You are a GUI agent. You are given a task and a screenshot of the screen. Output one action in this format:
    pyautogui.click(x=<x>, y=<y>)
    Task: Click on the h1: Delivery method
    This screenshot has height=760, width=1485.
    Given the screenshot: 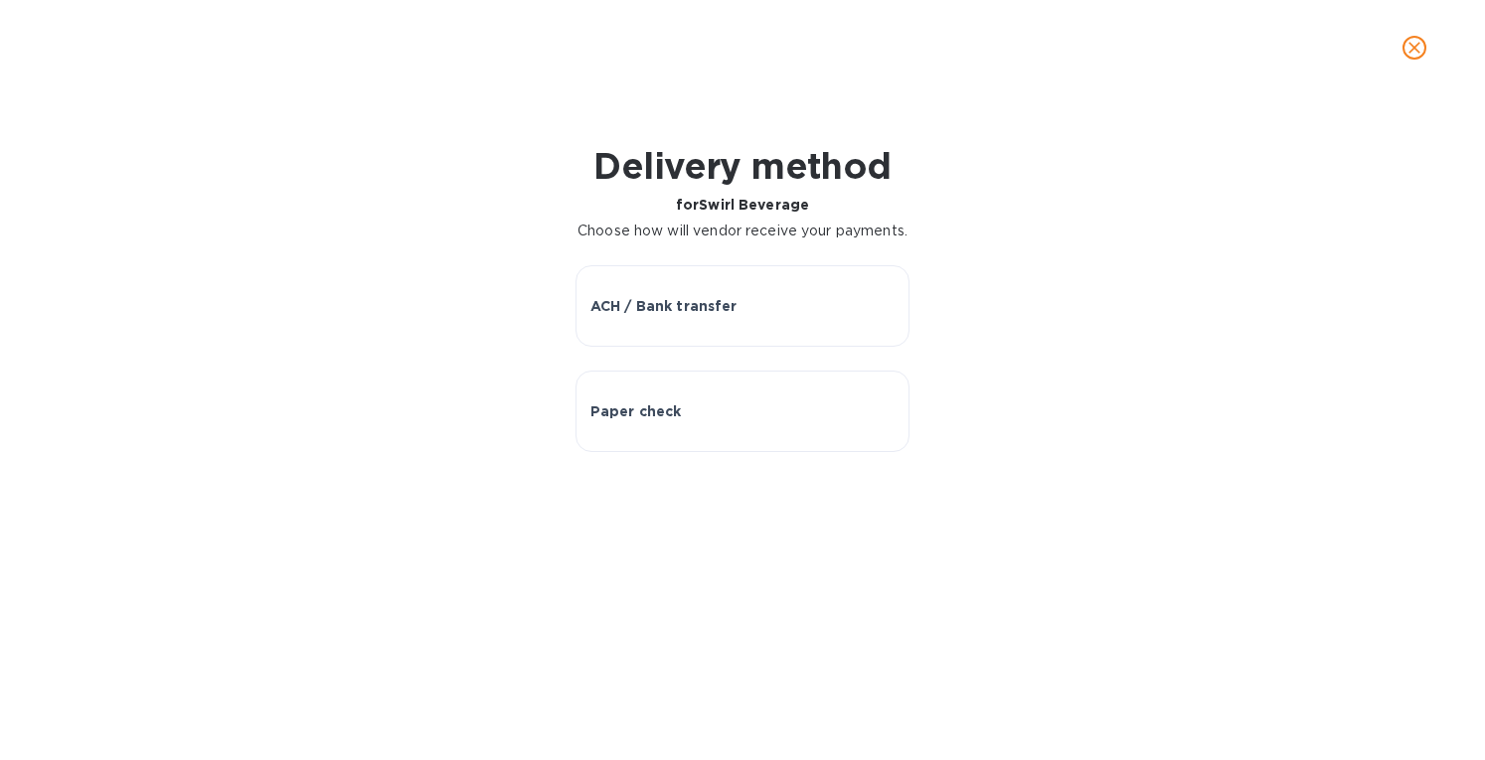 What is the action you would take?
    pyautogui.click(x=742, y=166)
    